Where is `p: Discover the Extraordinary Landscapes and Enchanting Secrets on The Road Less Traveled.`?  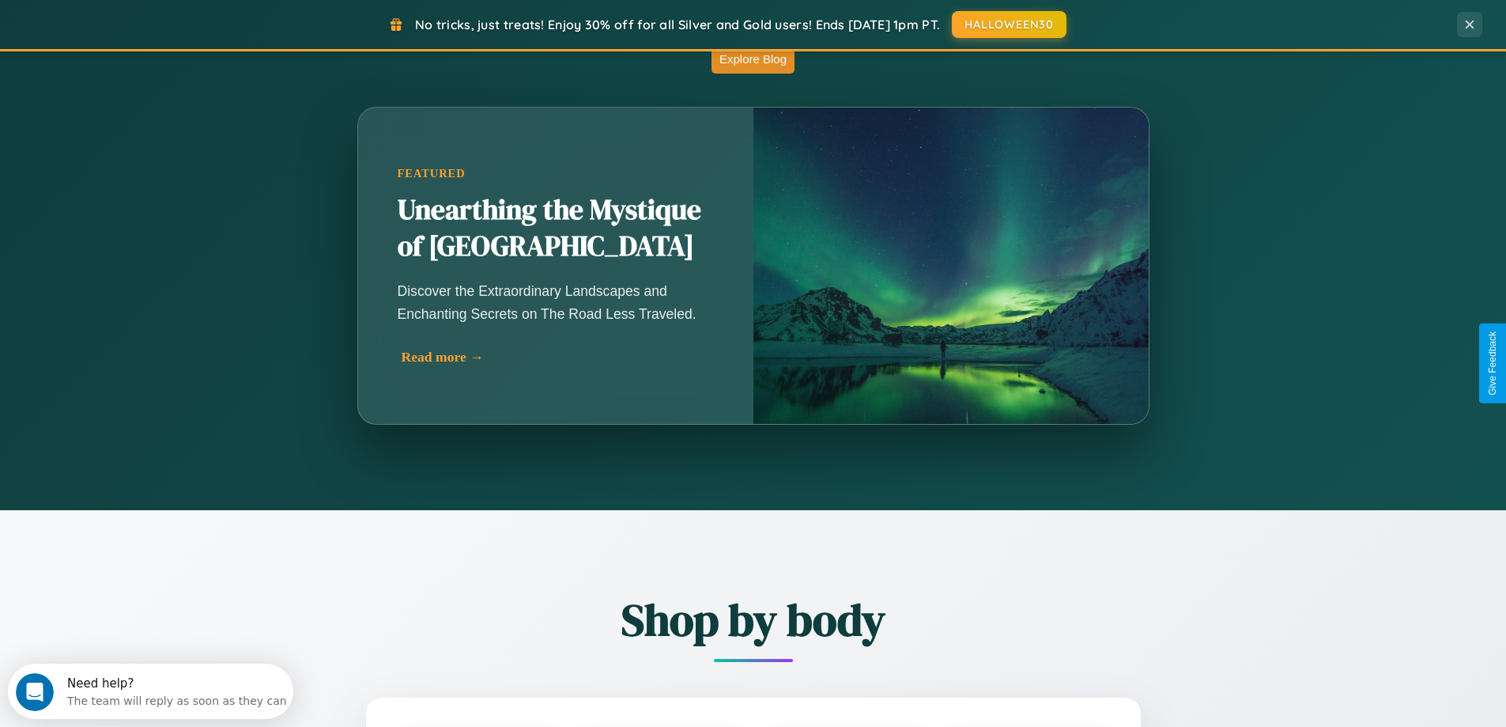 p: Discover the Extraordinary Landscapes and Enchanting Secrets on The Road Less Traveled. is located at coordinates (556, 302).